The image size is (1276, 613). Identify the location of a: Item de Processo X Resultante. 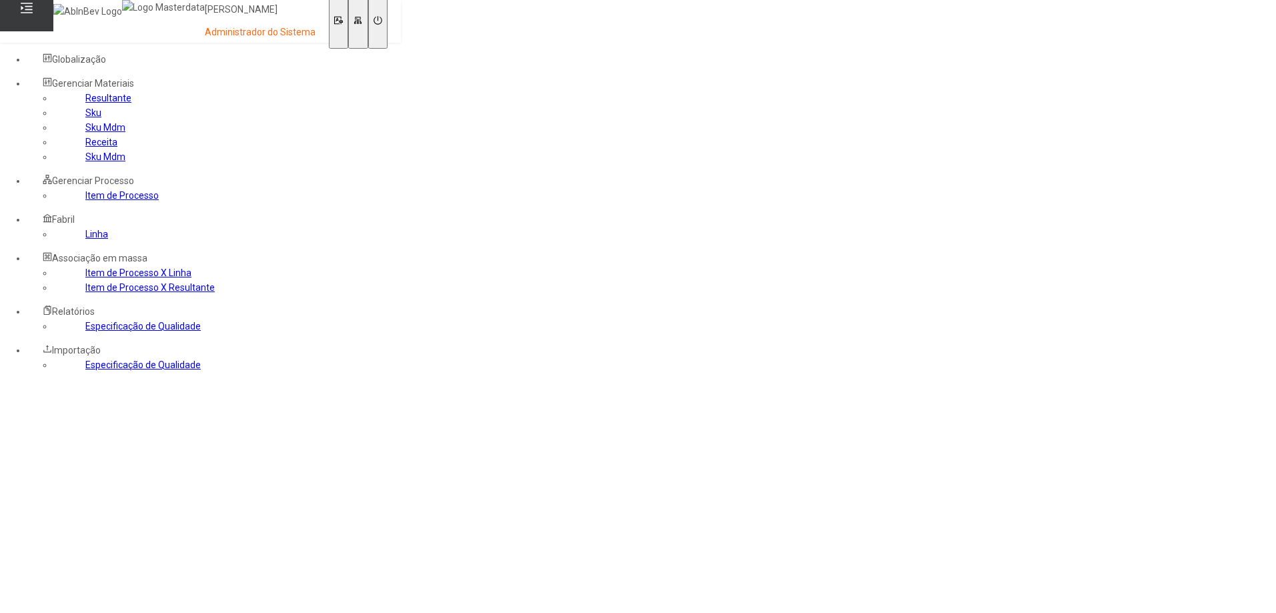
(150, 287).